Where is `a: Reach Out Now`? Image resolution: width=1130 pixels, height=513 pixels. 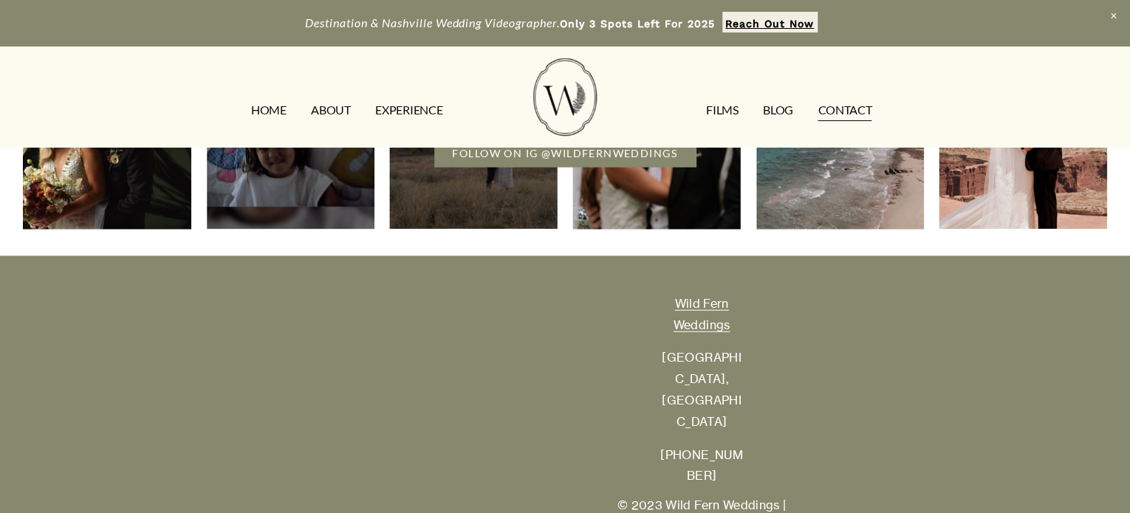 a: Reach Out Now is located at coordinates (770, 22).